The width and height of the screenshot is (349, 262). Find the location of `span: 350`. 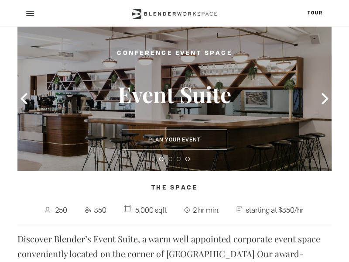

span: 350 is located at coordinates (101, 210).